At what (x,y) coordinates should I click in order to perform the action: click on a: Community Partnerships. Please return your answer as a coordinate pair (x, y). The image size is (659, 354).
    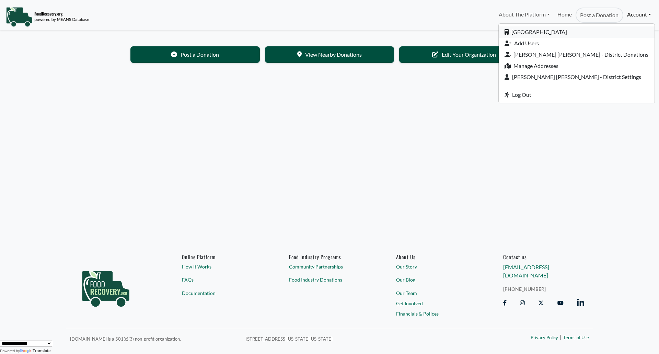
    Looking at the image, I should click on (330, 266).